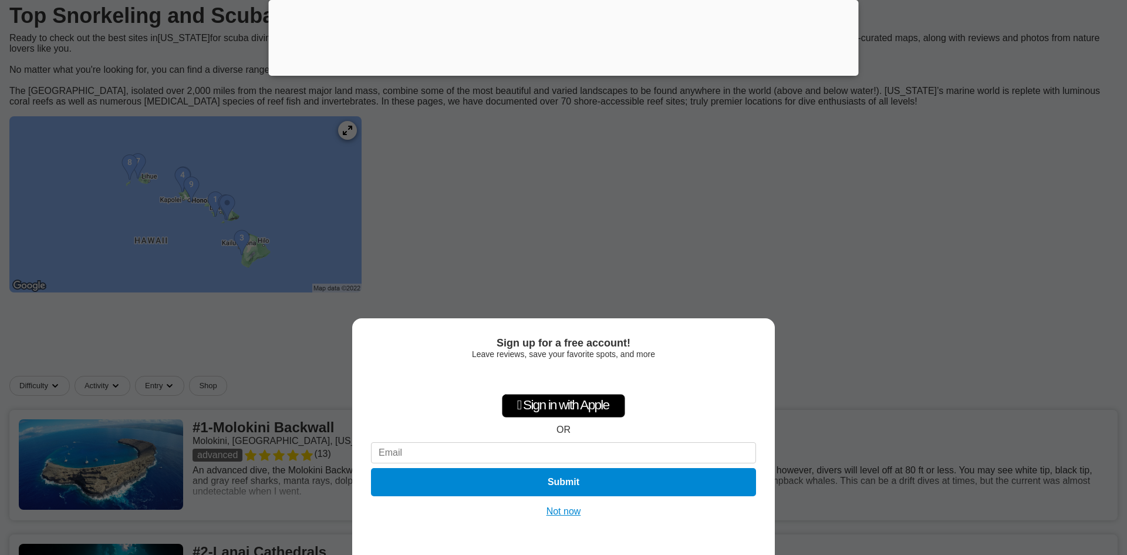 The width and height of the screenshot is (1127, 555). I want to click on div: Sign up for a free account!, so click(564, 343).